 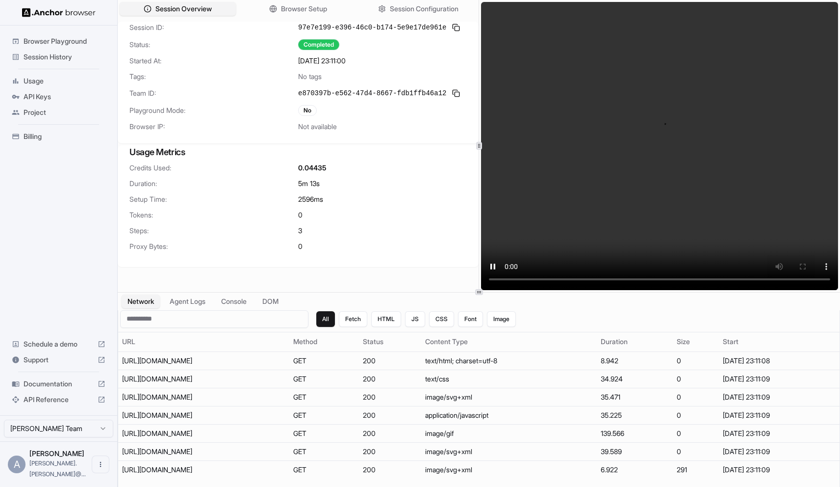 I want to click on div: Schedule a demo, so click(x=58, y=344).